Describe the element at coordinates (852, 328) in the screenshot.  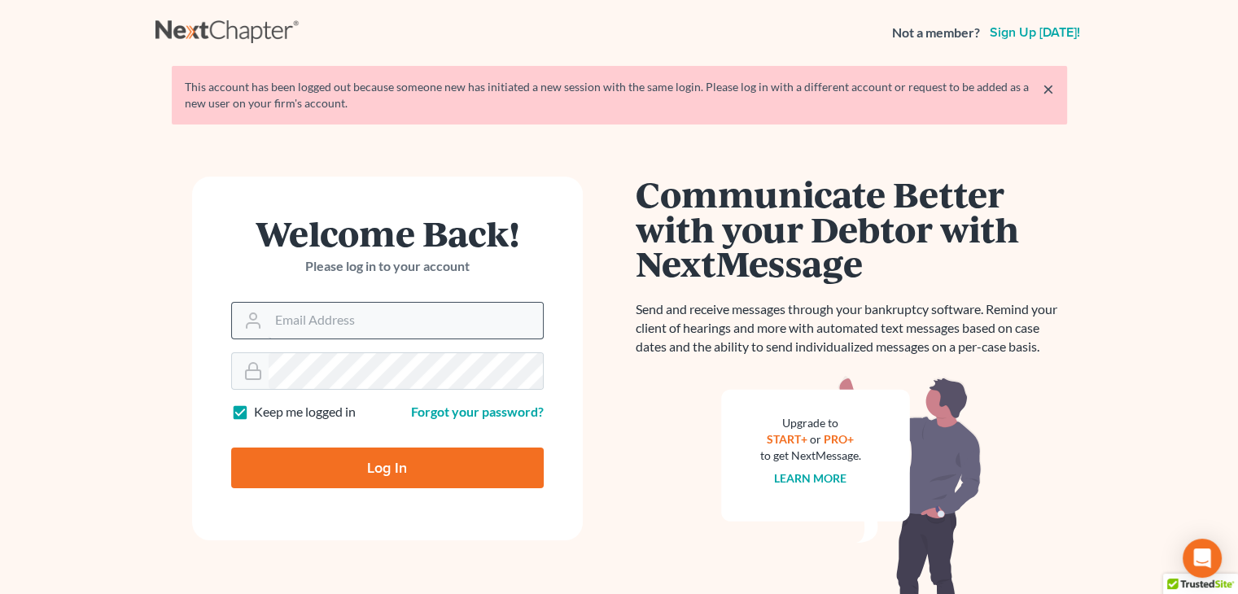
I see `p: Send and receive messages through your bankruptcy software. Remind your client of hearings and mo...` at that location.